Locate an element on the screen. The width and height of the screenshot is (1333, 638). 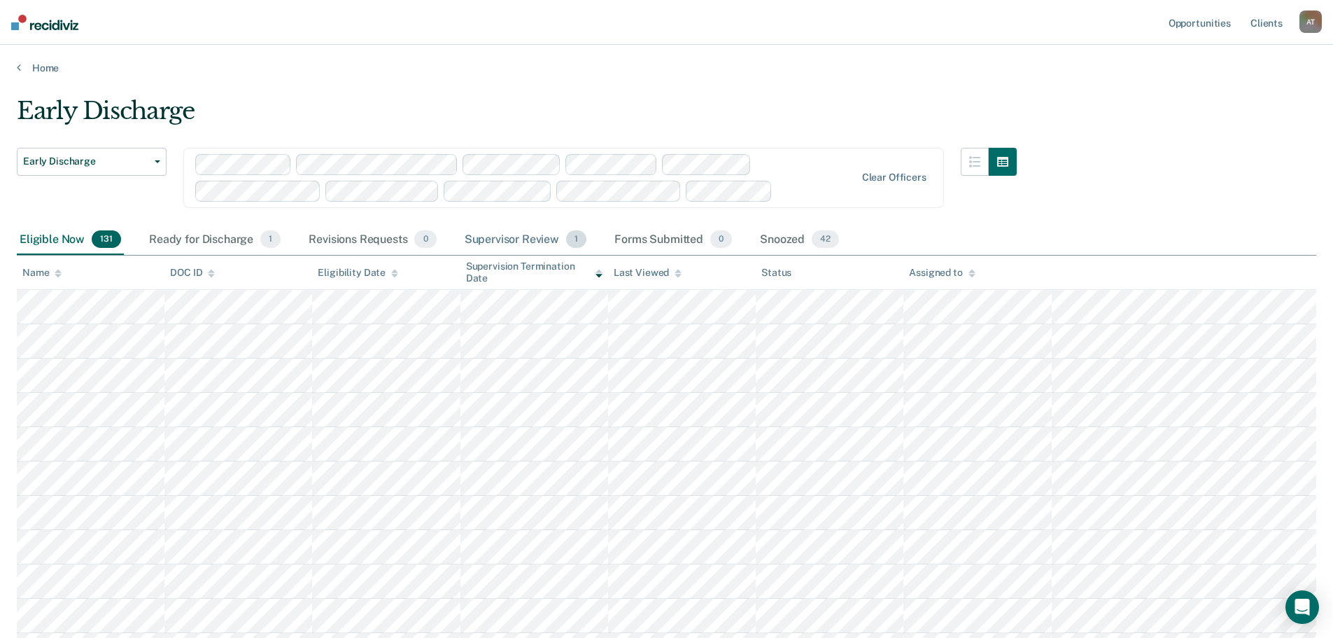
div: Eligible Now131 is located at coordinates (70, 240).